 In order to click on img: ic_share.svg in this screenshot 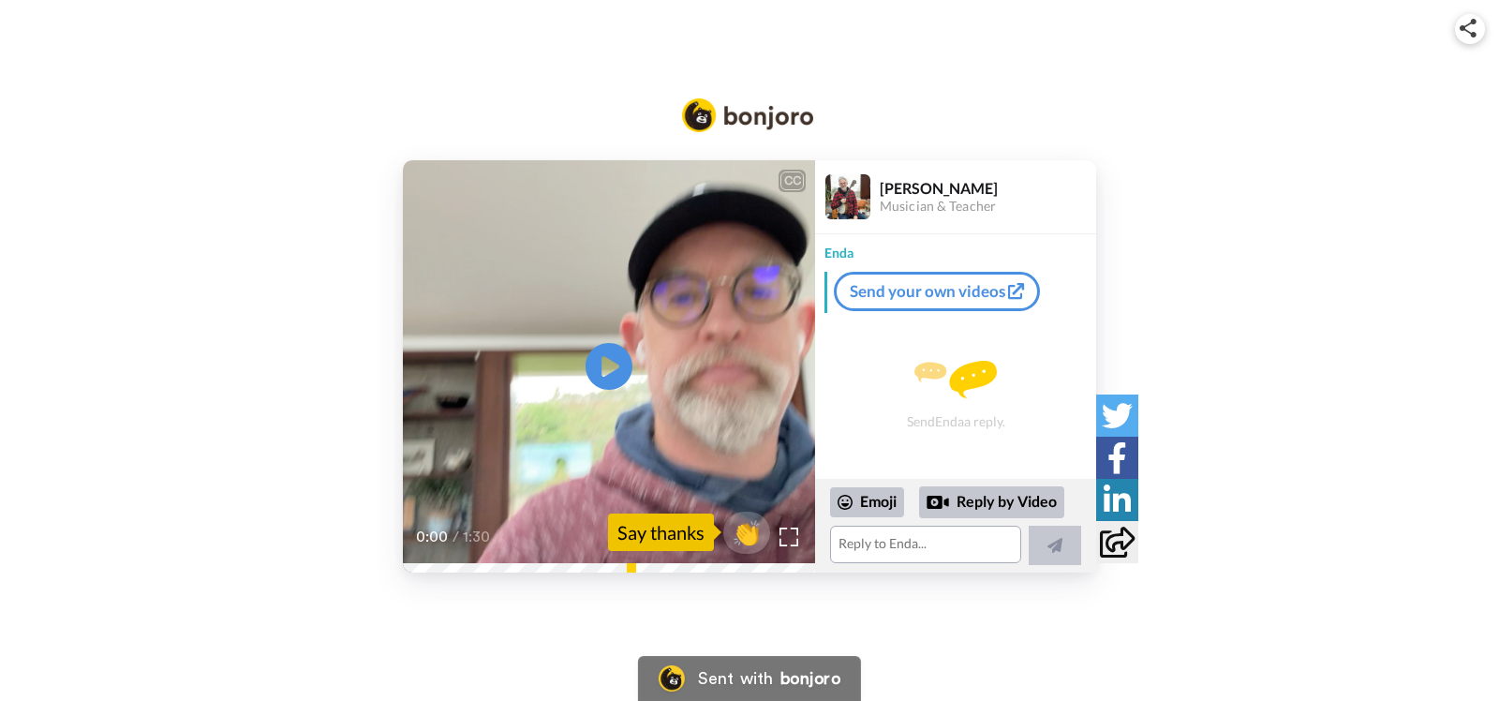, I will do `click(1468, 28)`.